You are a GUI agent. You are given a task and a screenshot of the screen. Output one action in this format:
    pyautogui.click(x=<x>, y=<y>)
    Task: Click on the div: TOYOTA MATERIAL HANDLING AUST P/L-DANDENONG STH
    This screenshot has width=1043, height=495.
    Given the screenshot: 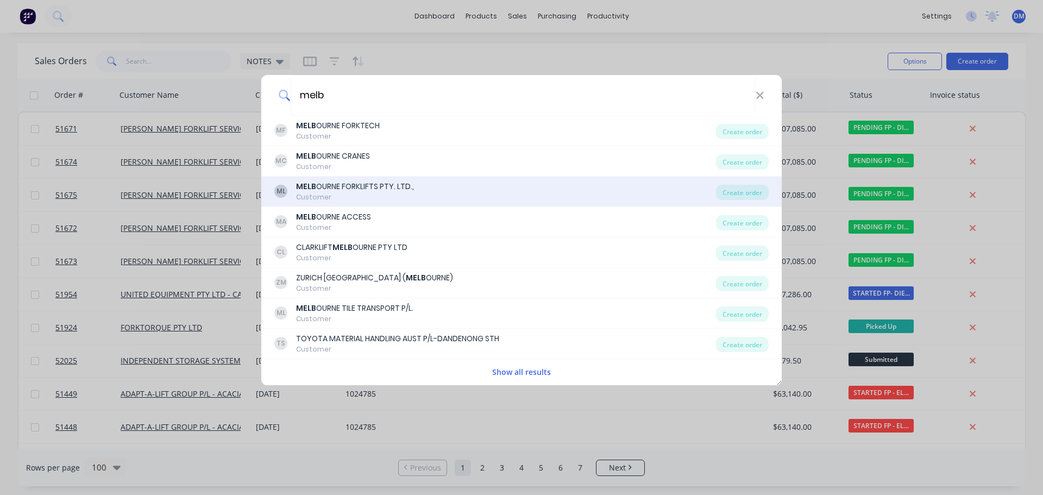 What is the action you would take?
    pyautogui.click(x=398, y=338)
    